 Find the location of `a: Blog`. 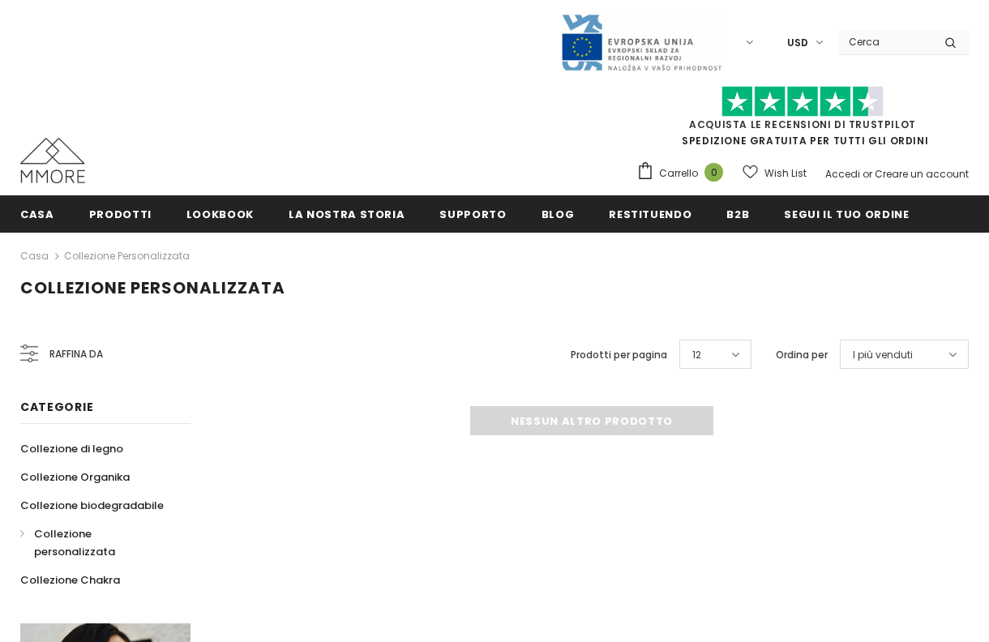

a: Blog is located at coordinates (557, 213).